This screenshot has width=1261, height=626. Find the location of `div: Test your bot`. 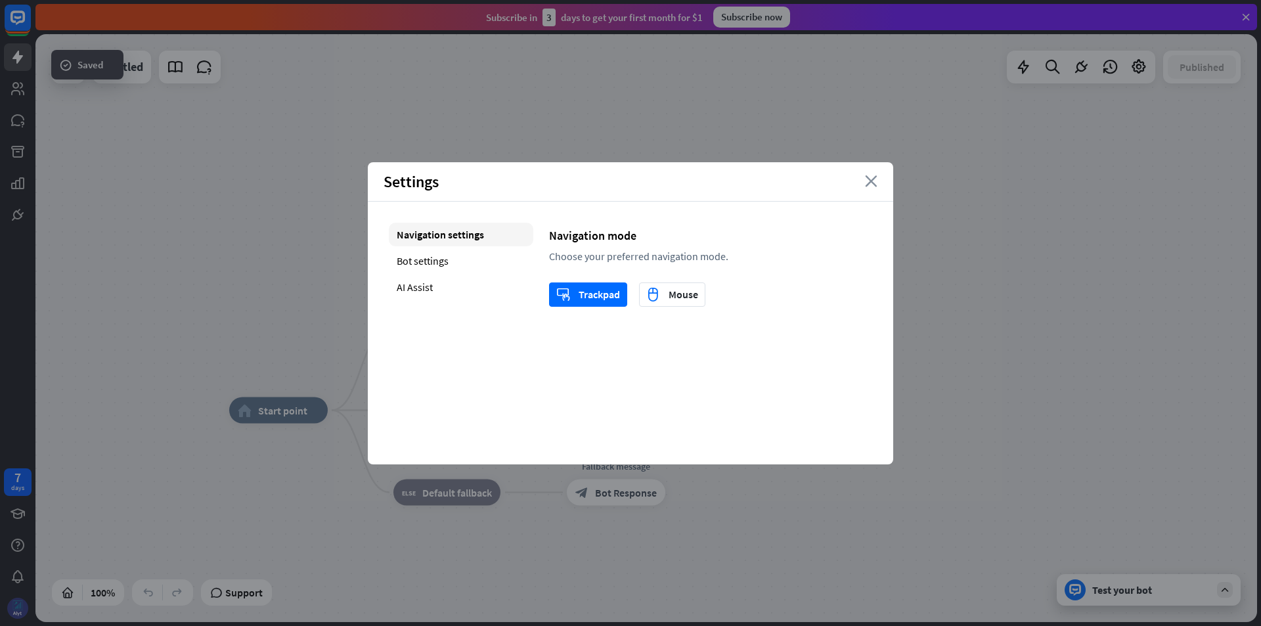

div: Test your bot is located at coordinates (1151, 590).